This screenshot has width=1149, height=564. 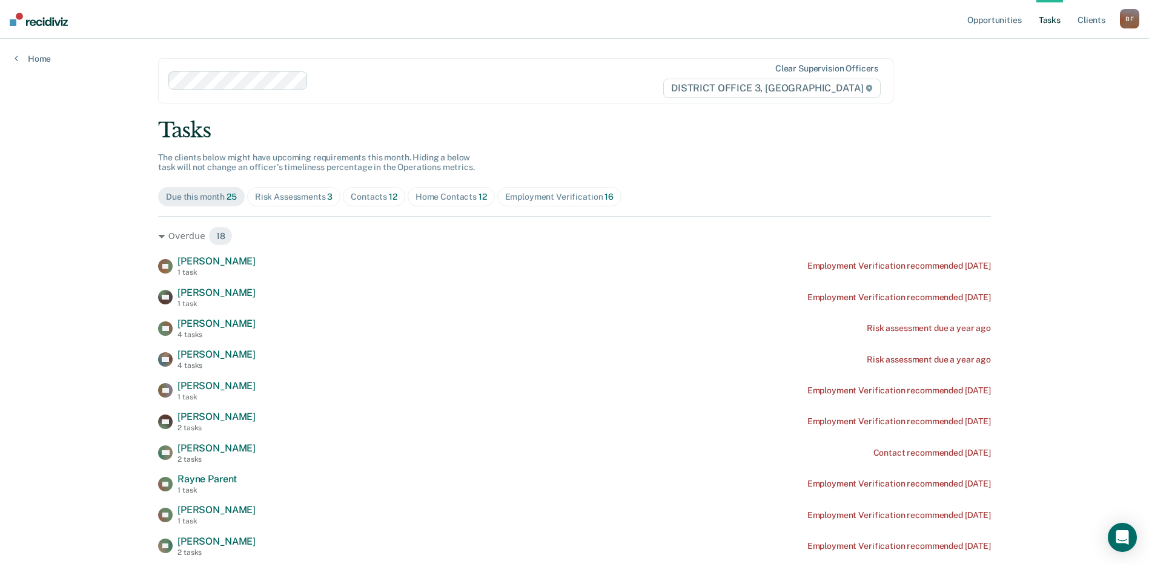 What do you see at coordinates (39, 19) in the screenshot?
I see `img: Recidiviz` at bounding box center [39, 19].